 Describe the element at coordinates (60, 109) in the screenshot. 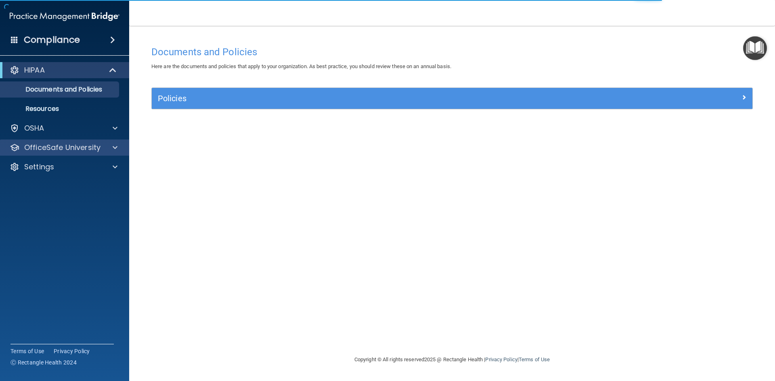

I see `p: Resources` at that location.